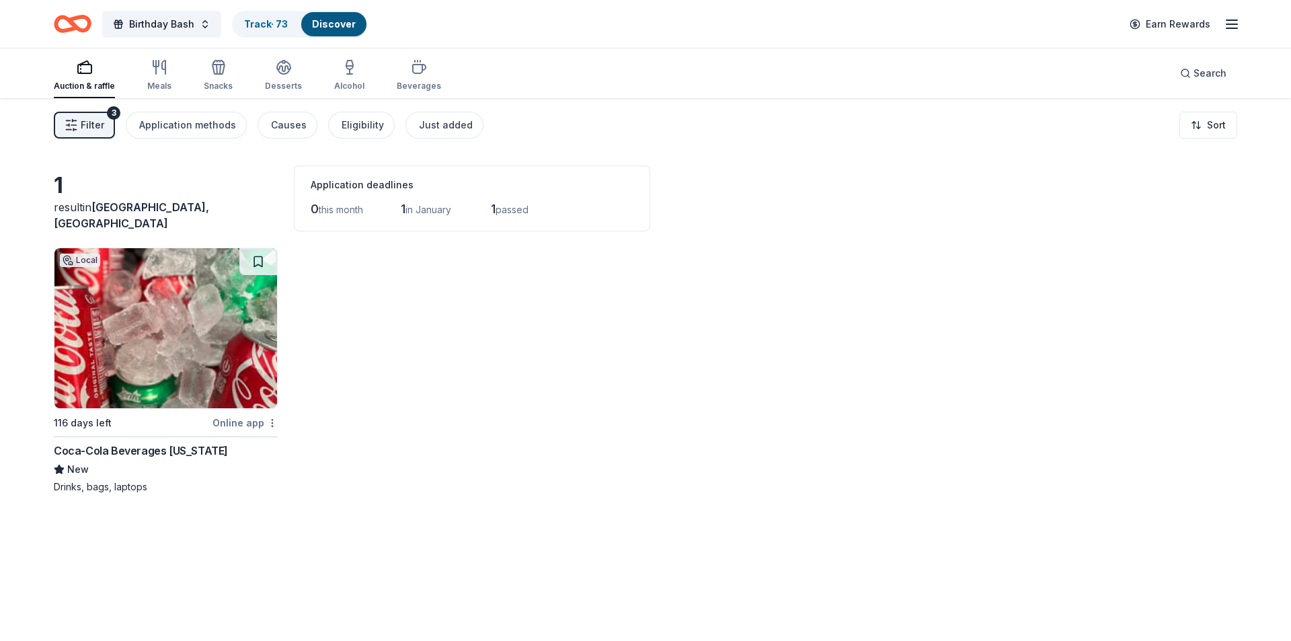 This screenshot has height=641, width=1291. What do you see at coordinates (186, 125) in the screenshot?
I see `button: Application methods` at bounding box center [186, 125].